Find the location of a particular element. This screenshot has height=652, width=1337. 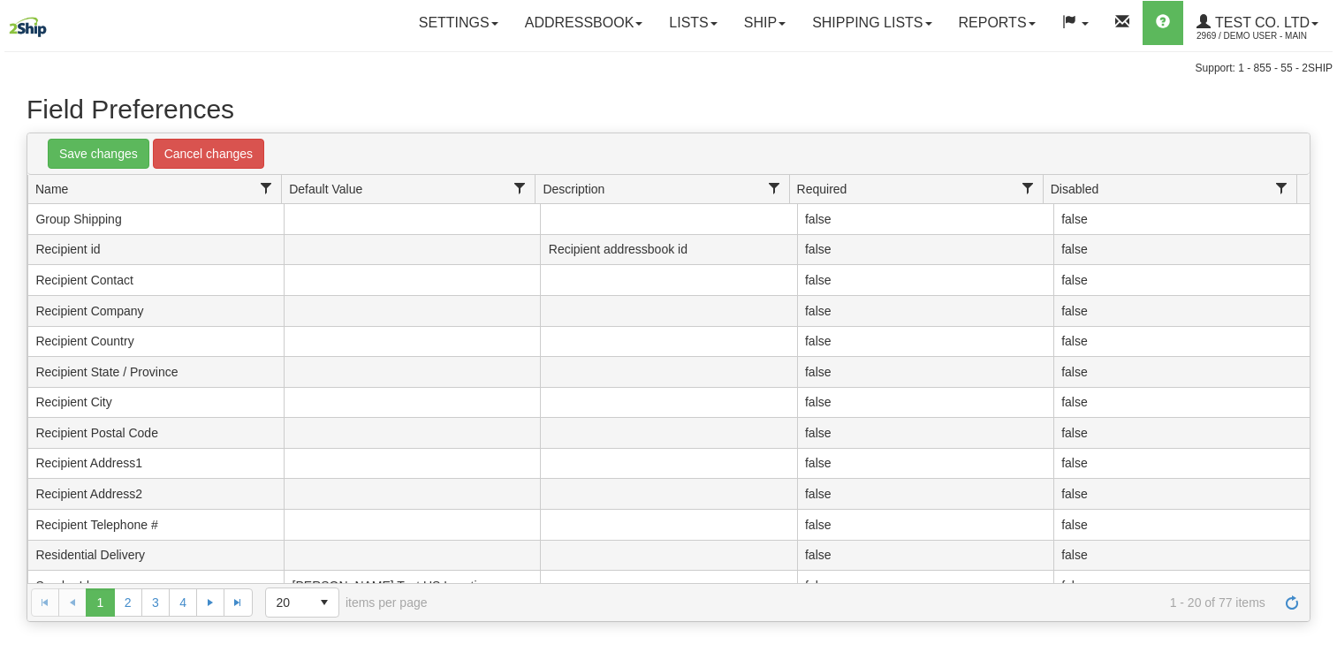

a: Required filter column settings is located at coordinates (1028, 188).